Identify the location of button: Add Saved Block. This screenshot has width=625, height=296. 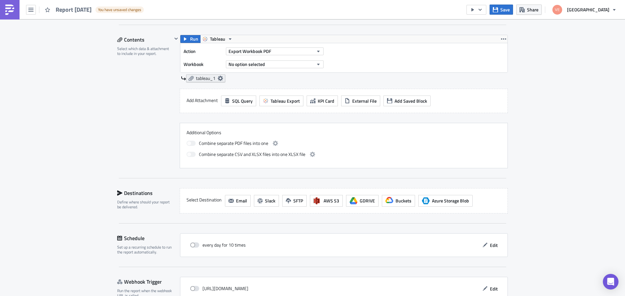
(407, 101).